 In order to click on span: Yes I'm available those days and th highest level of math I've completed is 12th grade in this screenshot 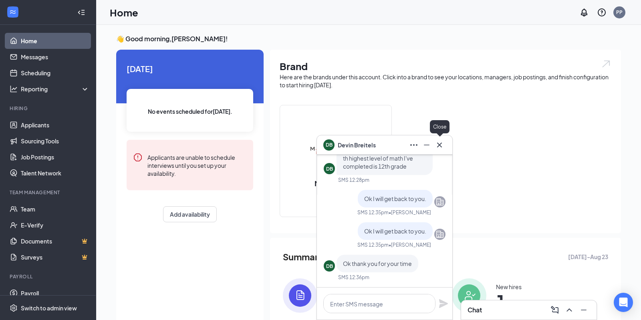, I will do `click(384, 158)`.